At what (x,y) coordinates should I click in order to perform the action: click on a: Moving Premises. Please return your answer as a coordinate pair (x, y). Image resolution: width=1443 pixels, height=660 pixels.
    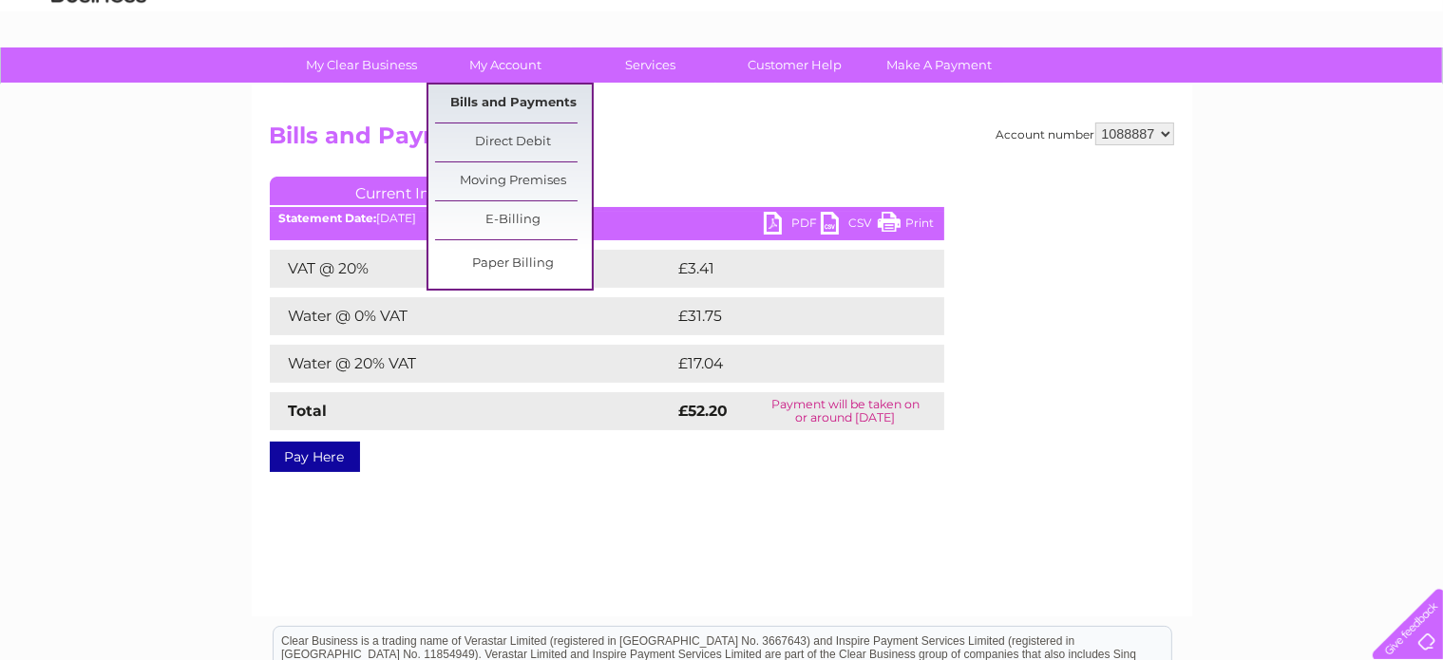
    Looking at the image, I should click on (513, 181).